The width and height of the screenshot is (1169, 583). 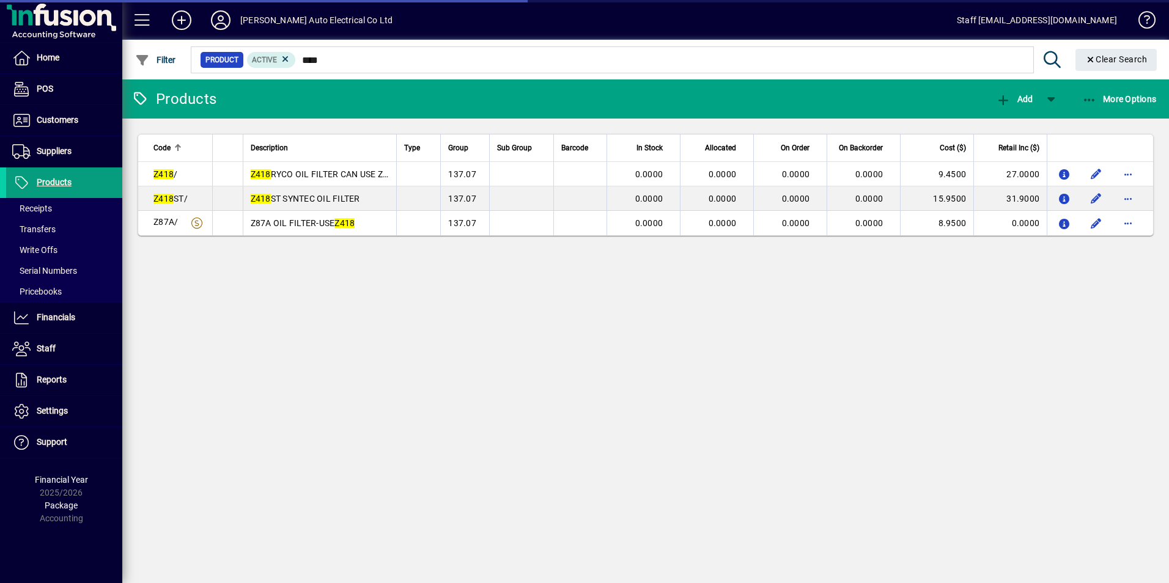 I want to click on div: On Backorder, so click(x=864, y=148).